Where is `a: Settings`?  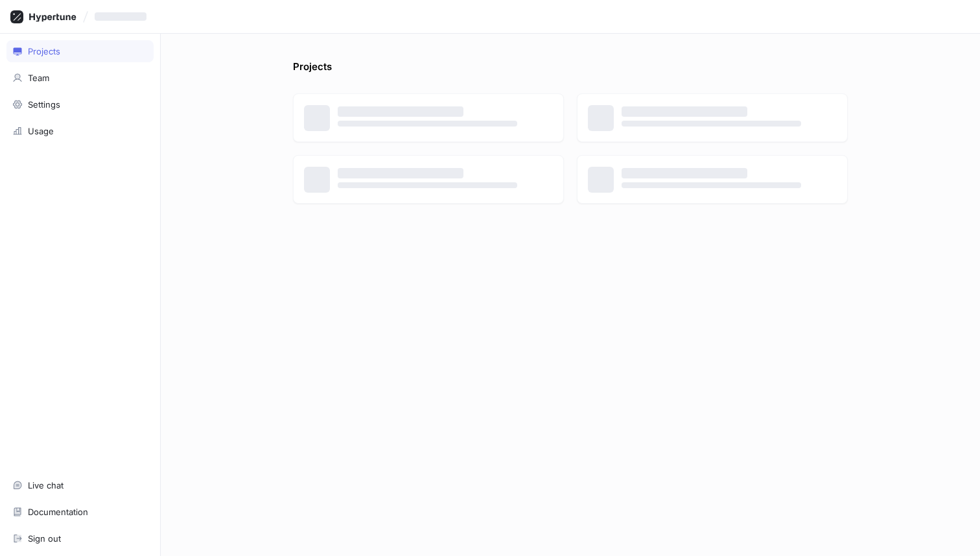
a: Settings is located at coordinates (80, 104).